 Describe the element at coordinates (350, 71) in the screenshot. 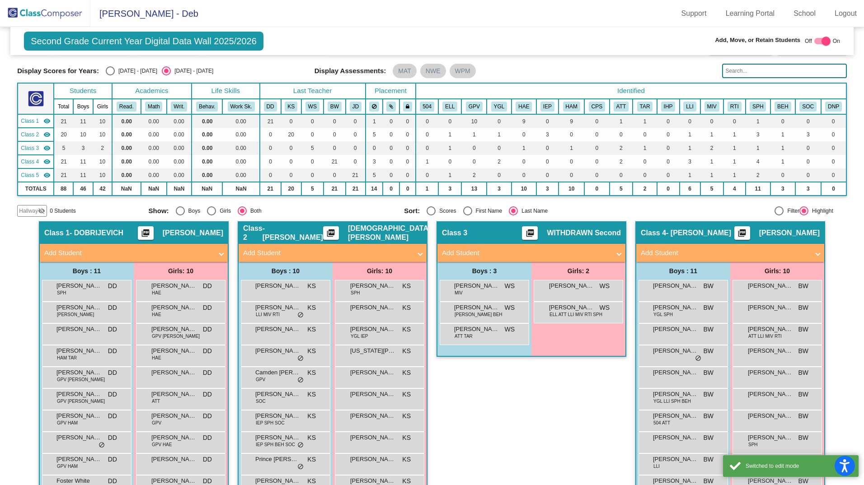

I see `span: Display Assessments:` at that location.